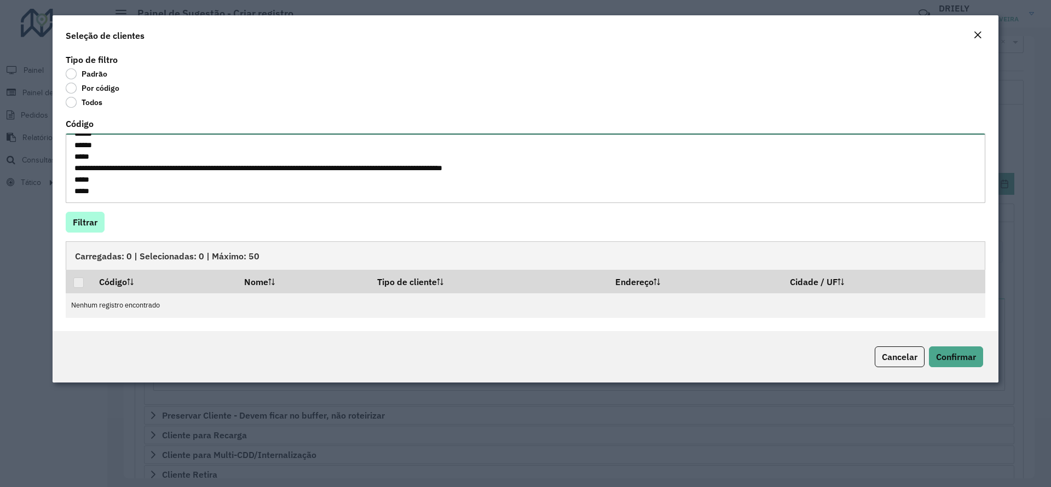 This screenshot has width=1051, height=487. Describe the element at coordinates (899, 357) in the screenshot. I see `button: Cancelar` at that location.